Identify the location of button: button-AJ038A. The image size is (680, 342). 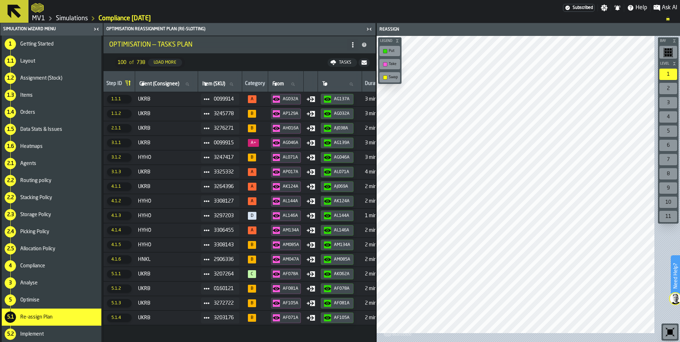
(337, 128).